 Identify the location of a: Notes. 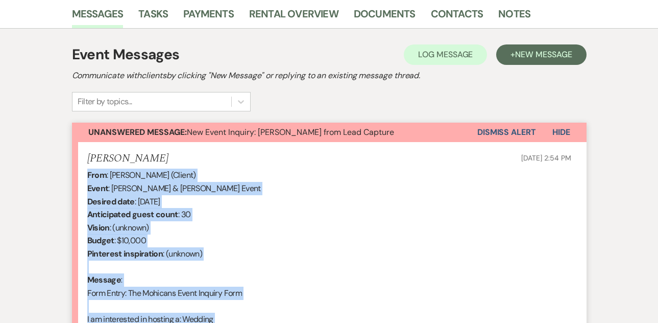
(514, 17).